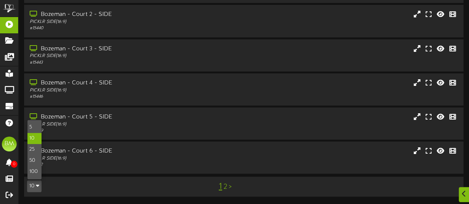 This screenshot has width=469, height=204. Describe the element at coordinates (14, 164) in the screenshot. I see `span: 0` at that location.